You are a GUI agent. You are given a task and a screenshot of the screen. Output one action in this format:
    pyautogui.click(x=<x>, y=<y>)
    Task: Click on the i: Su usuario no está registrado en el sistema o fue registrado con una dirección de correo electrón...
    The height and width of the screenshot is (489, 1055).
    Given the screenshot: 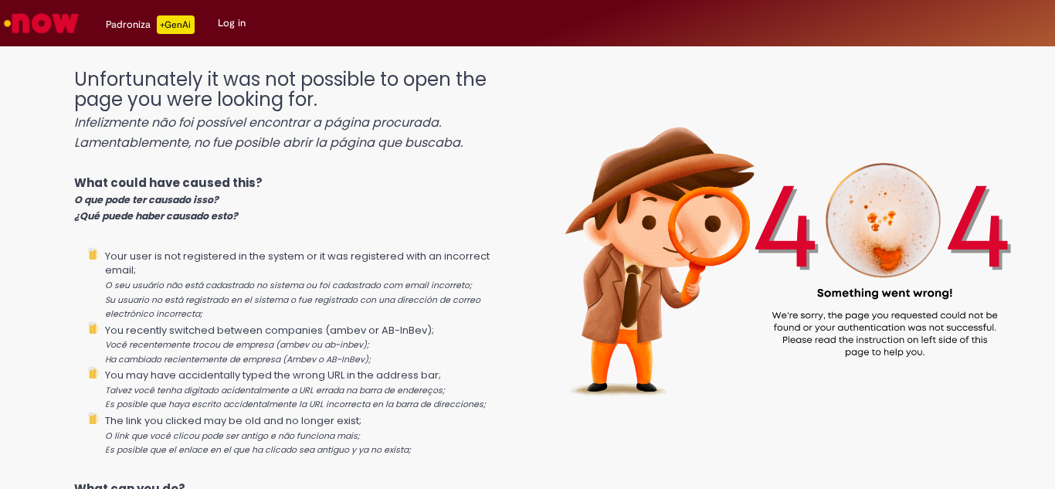 What is the action you would take?
    pyautogui.click(x=293, y=308)
    